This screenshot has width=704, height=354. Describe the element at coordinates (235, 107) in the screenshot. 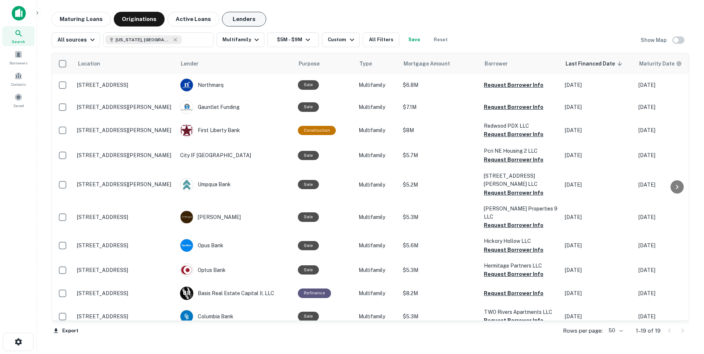

I see `div: Gauntlet Funding` at that location.